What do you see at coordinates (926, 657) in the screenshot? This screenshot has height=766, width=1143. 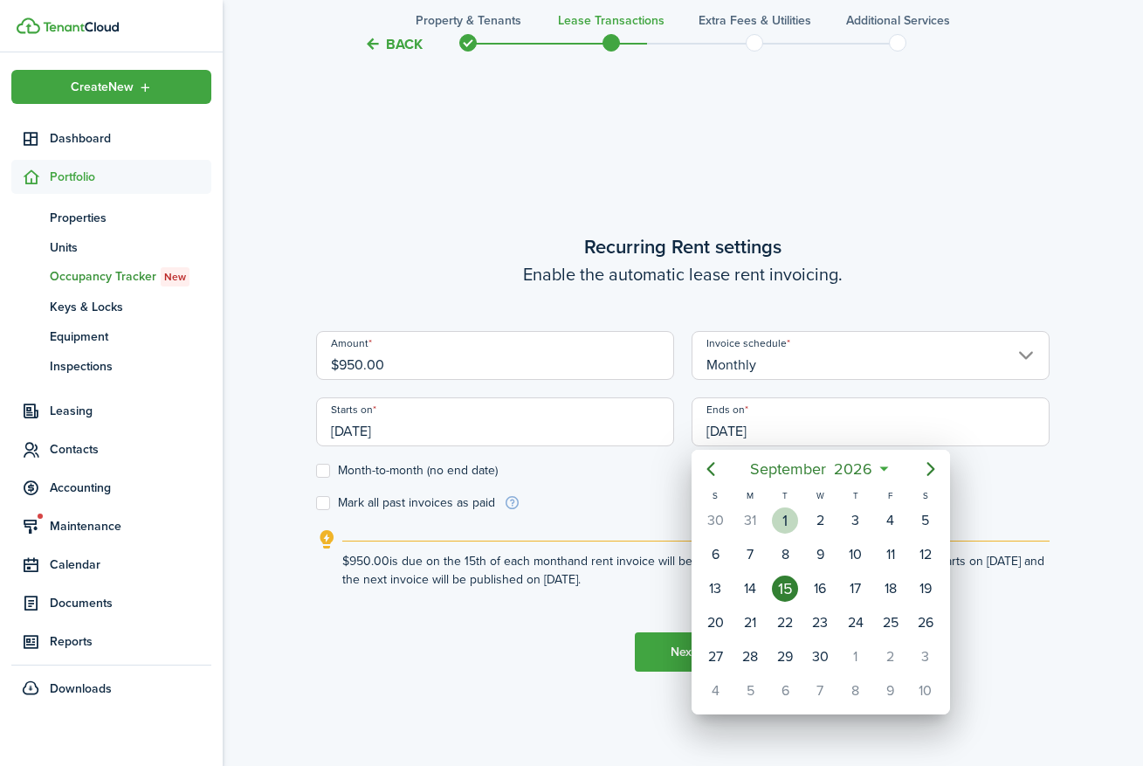 I see `div: Saturday, October 3, 2026` at bounding box center [926, 657].